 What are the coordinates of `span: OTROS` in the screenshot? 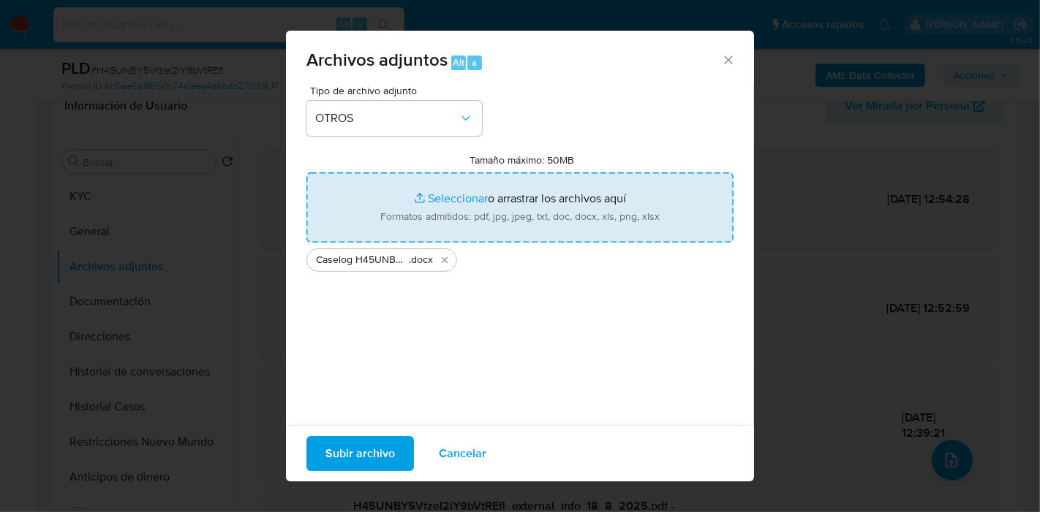 It's located at (387, 118).